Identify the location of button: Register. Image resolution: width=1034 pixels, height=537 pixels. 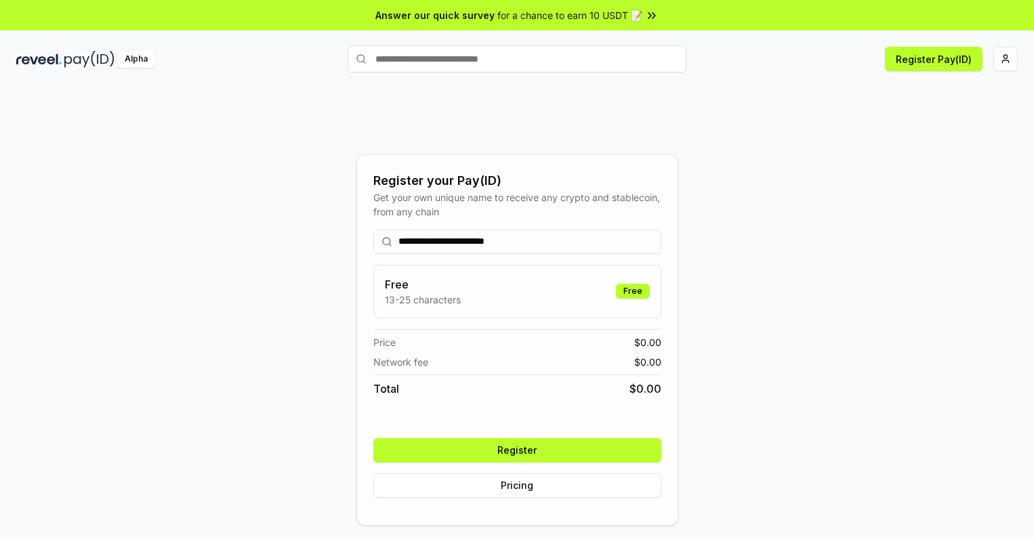
(517, 451).